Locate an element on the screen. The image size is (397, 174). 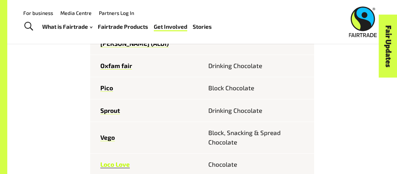
td: Block Chocolate is located at coordinates (258, 88).